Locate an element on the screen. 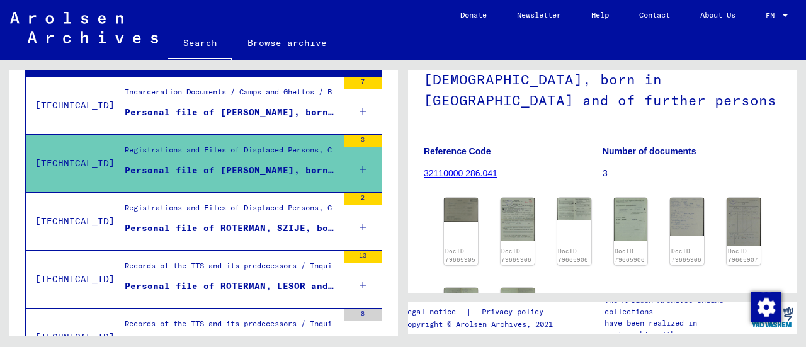 This screenshot has width=806, height=347. p: have been realized in partnership with is located at coordinates (676, 329).